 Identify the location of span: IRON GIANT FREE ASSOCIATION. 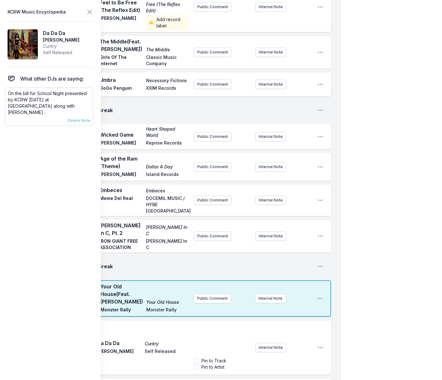
(121, 244).